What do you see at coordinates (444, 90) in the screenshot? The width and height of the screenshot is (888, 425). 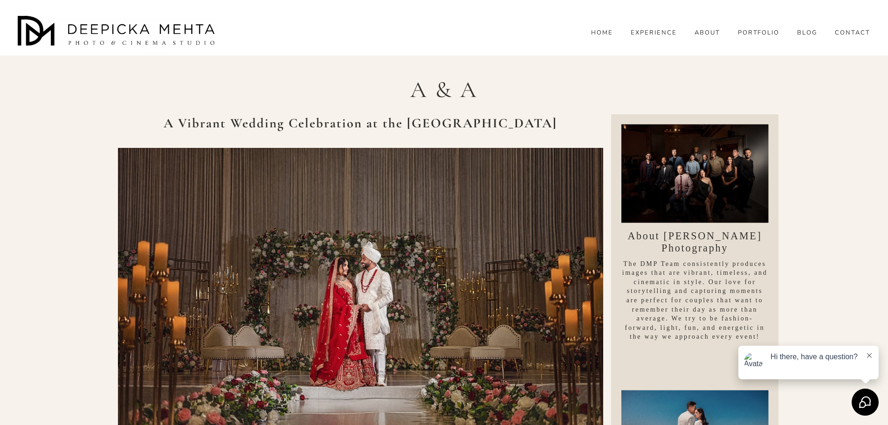 I see `h1: A & A` at bounding box center [444, 90].